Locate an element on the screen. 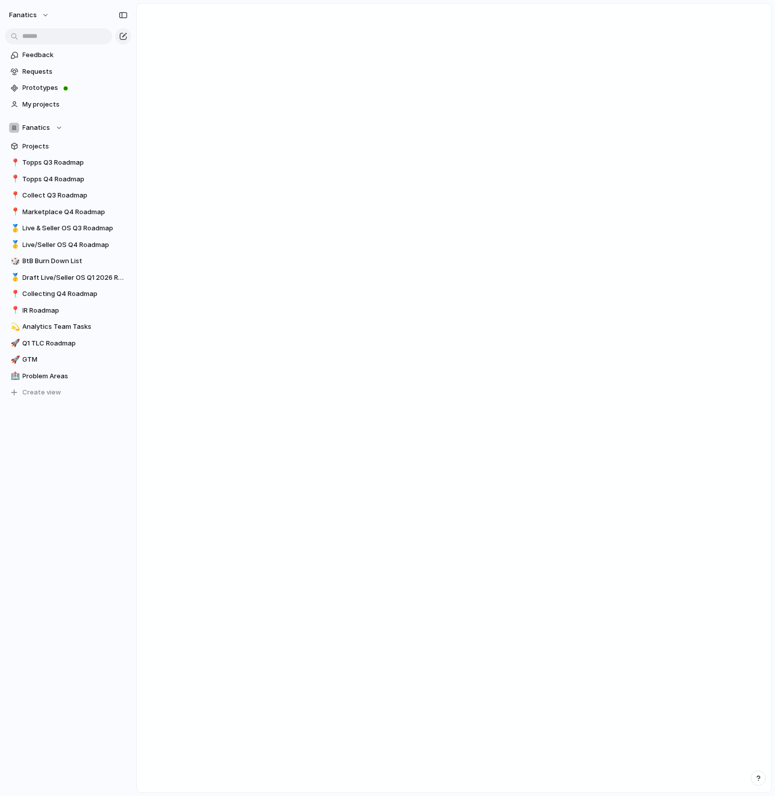  span: Topps Q4 Roadmap is located at coordinates (75, 179).